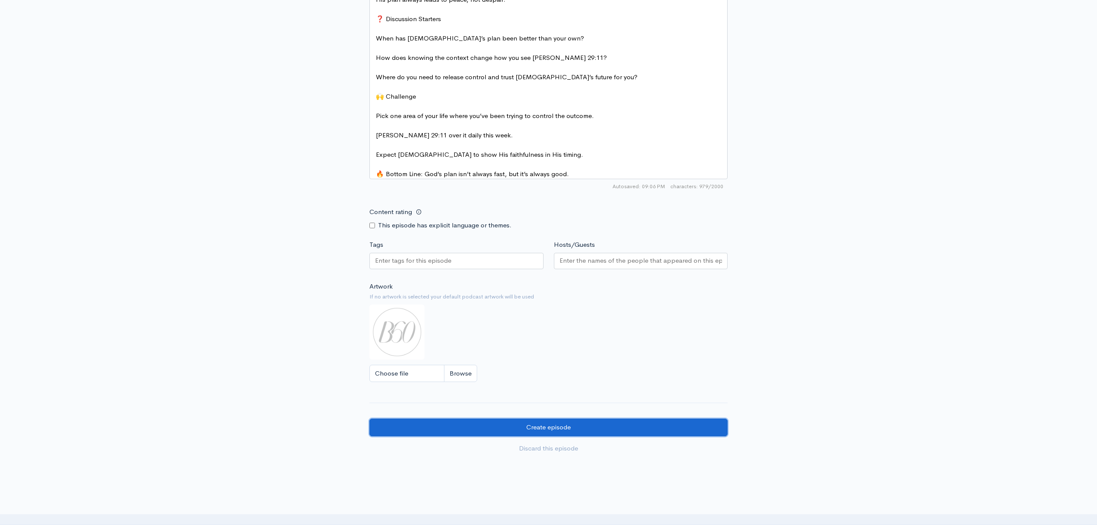  Describe the element at coordinates (472, 174) in the screenshot. I see `span: 🔥 Bottom Line: God’s plan isn’t always fast, but it’s always good.` at that location.